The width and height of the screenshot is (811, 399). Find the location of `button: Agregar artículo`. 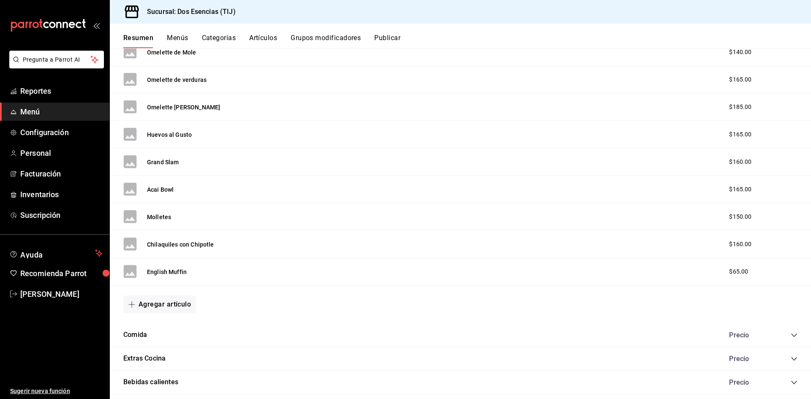

button: Agregar artículo is located at coordinates (160, 304).